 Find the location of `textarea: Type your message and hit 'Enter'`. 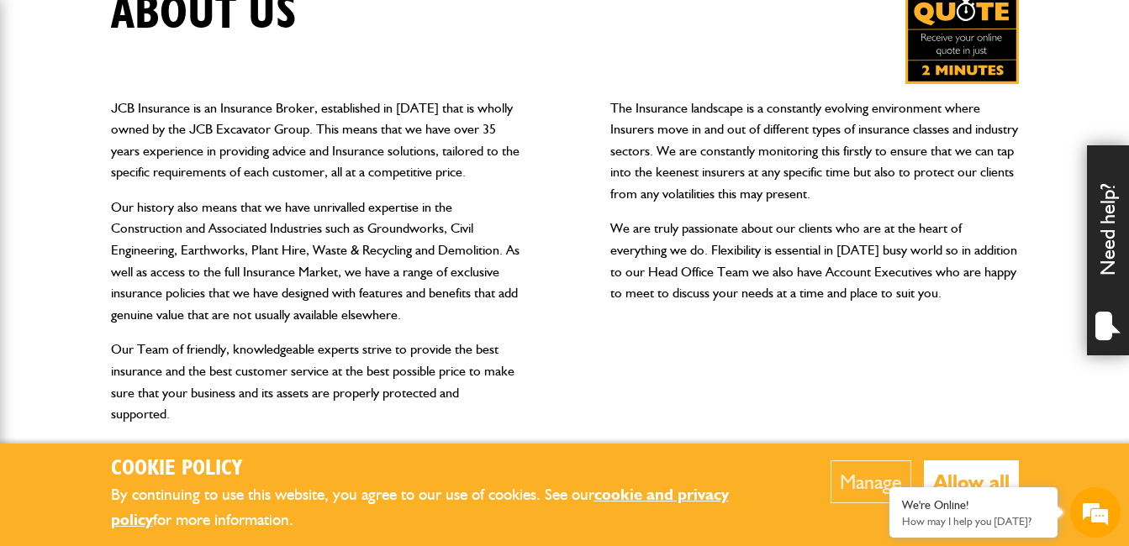

textarea: Type your message and hit 'Enter' is located at coordinates (164, 357).